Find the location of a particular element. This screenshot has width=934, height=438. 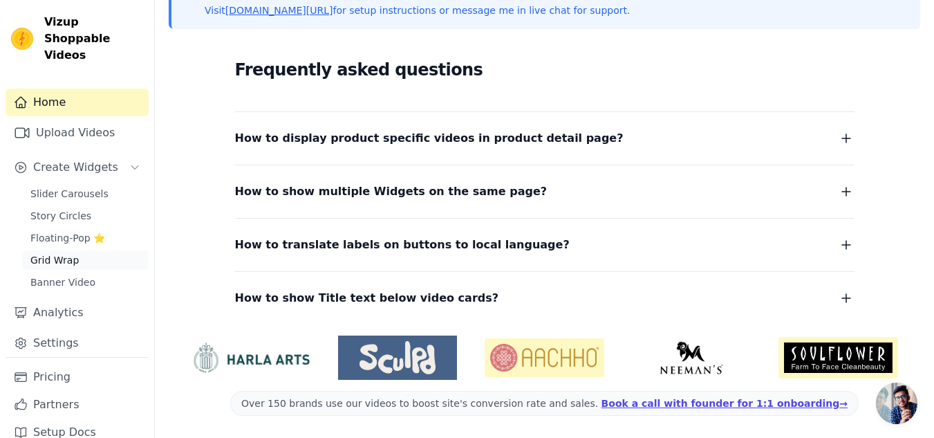

a: Settings is located at coordinates (77, 343).